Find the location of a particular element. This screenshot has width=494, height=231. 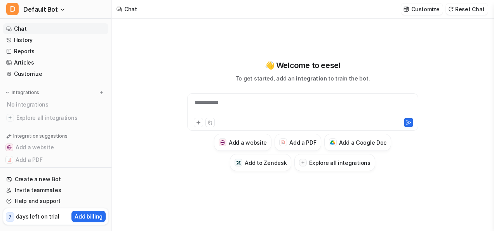

img: expand menu is located at coordinates (7, 93).